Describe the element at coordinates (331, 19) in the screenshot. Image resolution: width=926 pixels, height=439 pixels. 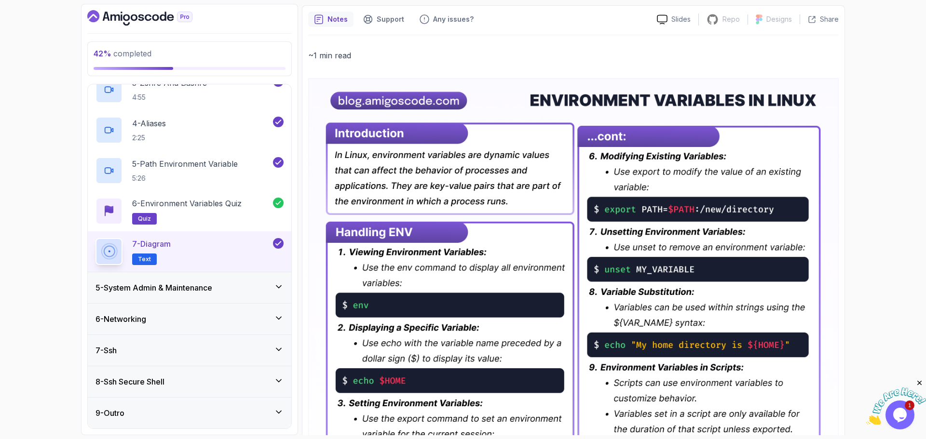
I see `button: notes button` at that location.